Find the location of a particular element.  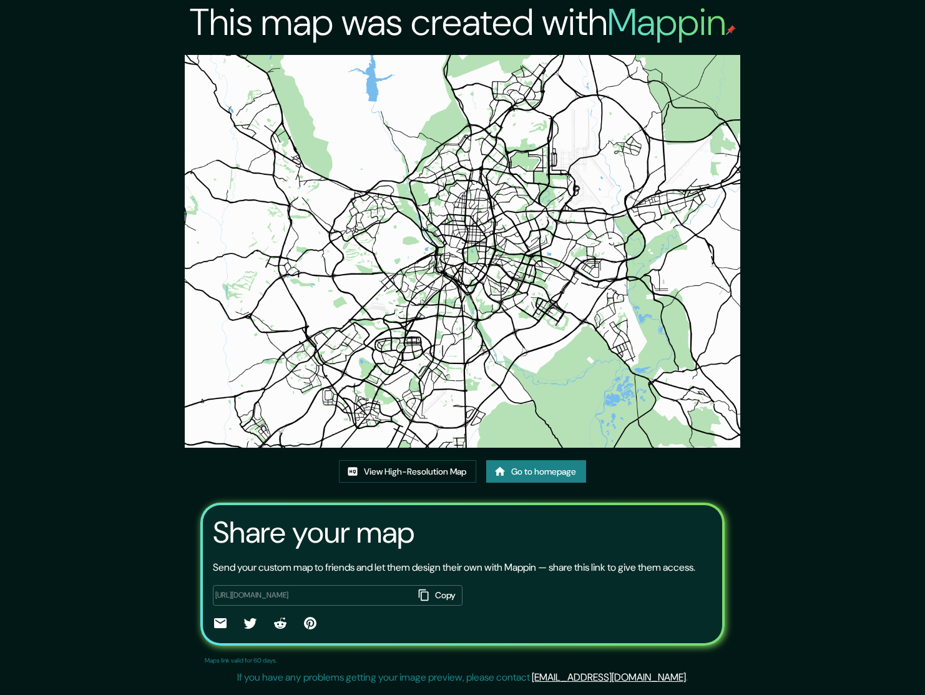

p: If you have any problems getting your image preview, please contact . is located at coordinates (463, 677).